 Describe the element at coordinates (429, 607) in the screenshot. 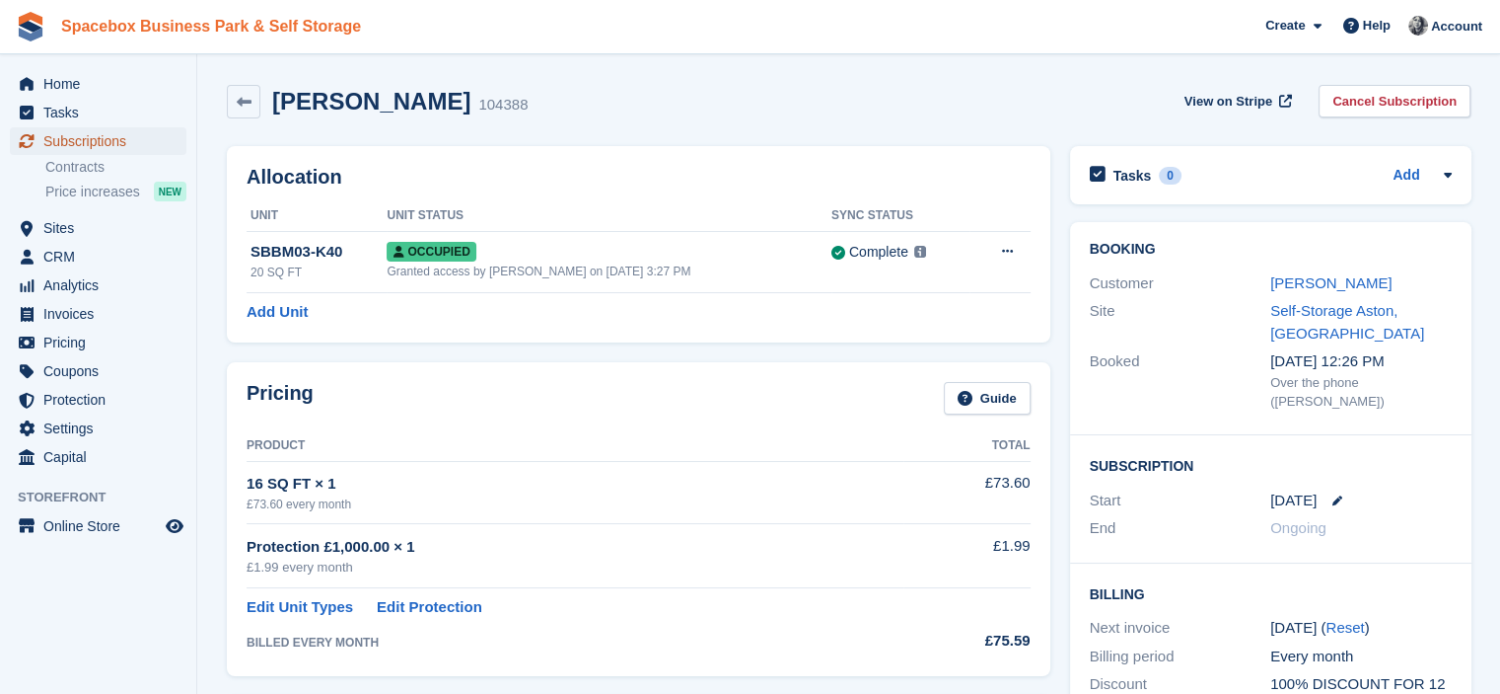

I see `a: Edit Protection` at that location.